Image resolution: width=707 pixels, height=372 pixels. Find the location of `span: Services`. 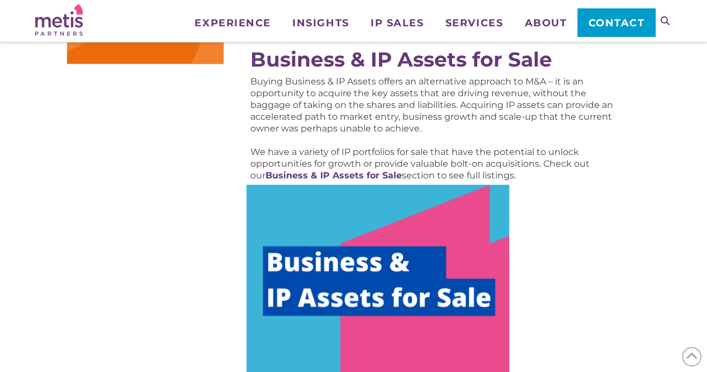

span: Services is located at coordinates (474, 23).